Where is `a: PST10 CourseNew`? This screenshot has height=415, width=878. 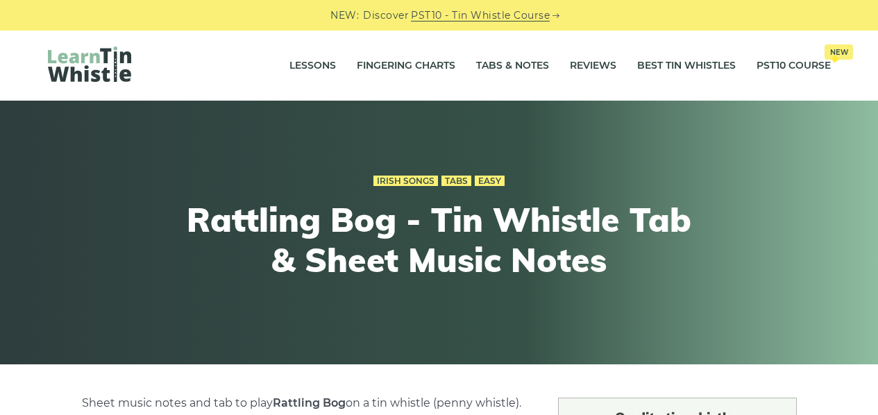 a: PST10 CourseNew is located at coordinates (794, 66).